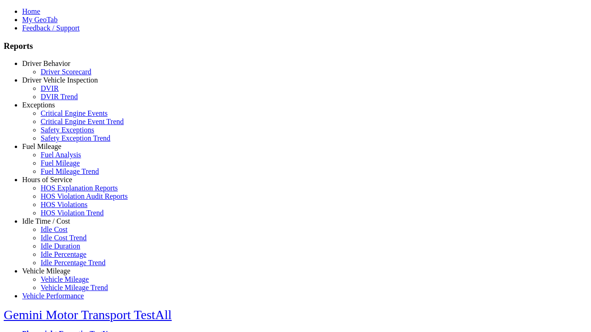 The image size is (591, 332). Describe the element at coordinates (46, 221) in the screenshot. I see `a: Idle Time / Cost` at that location.